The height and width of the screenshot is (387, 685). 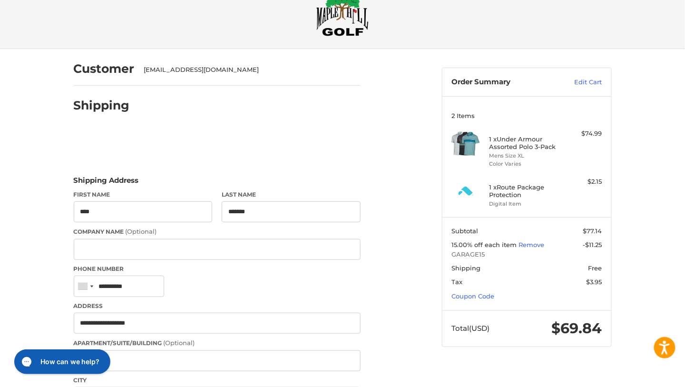 What do you see at coordinates (583, 182) in the screenshot?
I see `div: $2.15` at bounding box center [583, 182].